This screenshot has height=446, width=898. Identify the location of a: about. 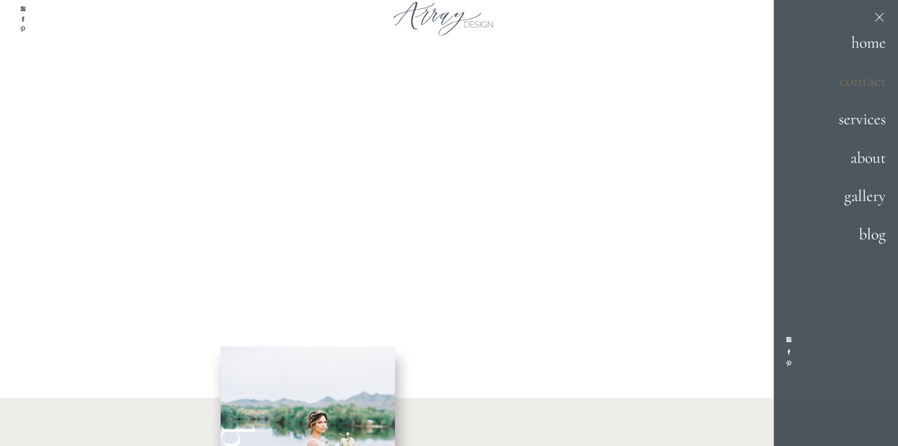
(849, 158).